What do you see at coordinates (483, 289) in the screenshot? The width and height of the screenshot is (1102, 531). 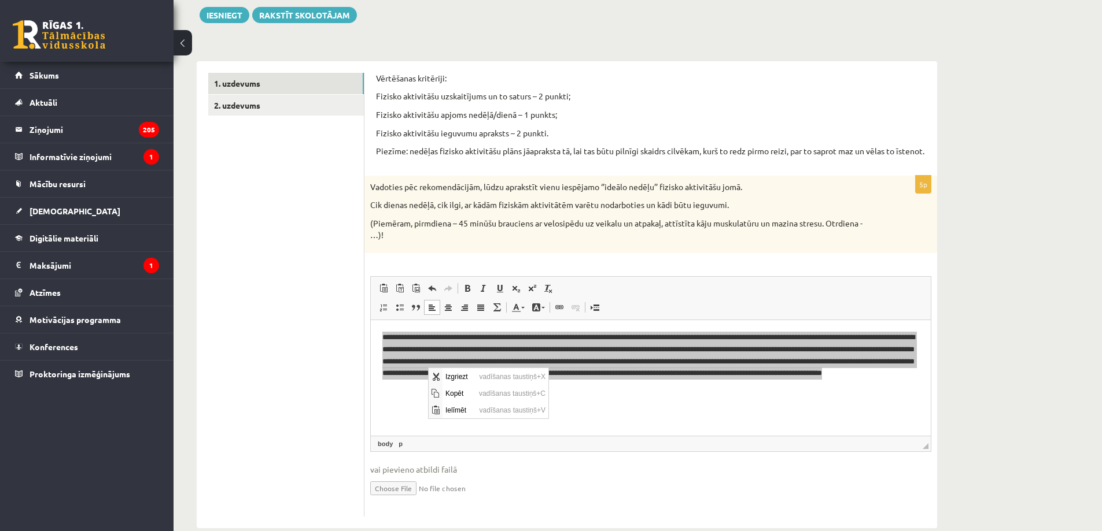 I see `a: Slīpraksts (vadīšanas taustiņš+I)` at bounding box center [483, 289].